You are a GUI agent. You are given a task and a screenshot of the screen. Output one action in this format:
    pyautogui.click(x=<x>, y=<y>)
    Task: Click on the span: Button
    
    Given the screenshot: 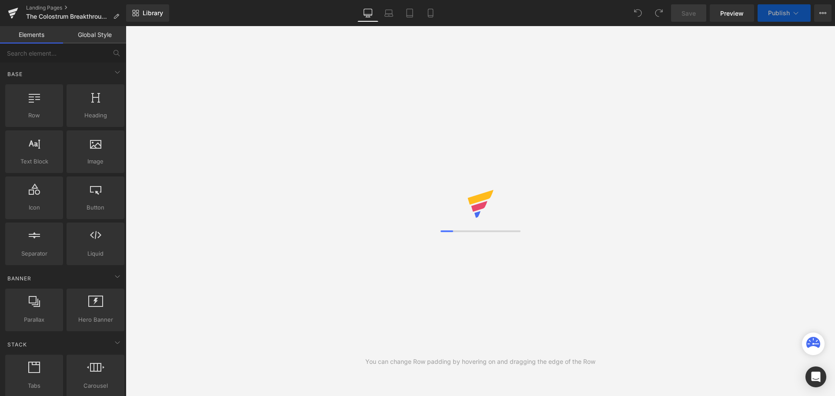 What is the action you would take?
    pyautogui.click(x=95, y=207)
    